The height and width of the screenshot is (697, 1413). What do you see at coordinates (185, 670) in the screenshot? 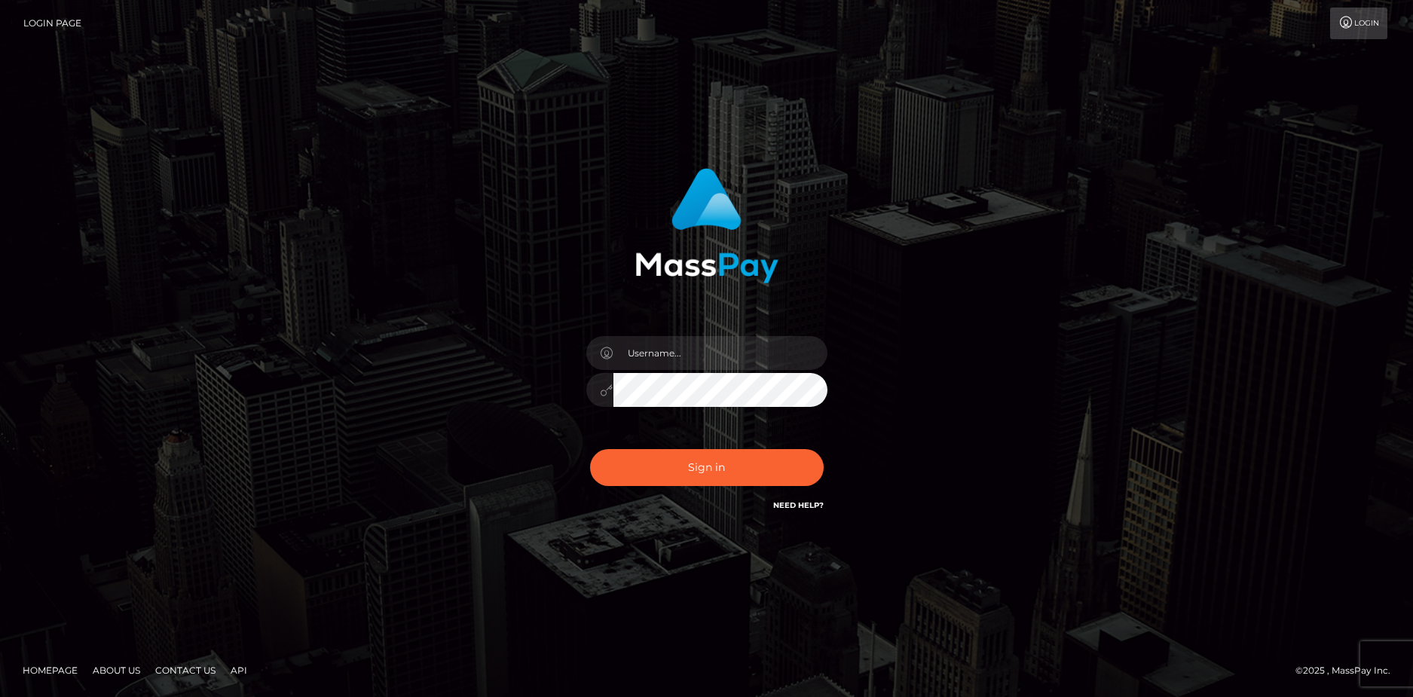
I see `a: Contact Us` at bounding box center [185, 670].